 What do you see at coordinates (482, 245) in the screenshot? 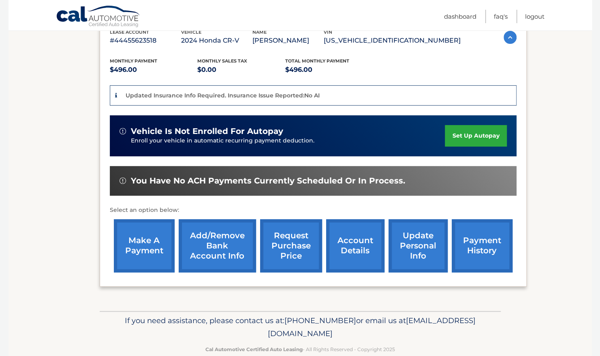
I see `a: payment history` at bounding box center [482, 245].